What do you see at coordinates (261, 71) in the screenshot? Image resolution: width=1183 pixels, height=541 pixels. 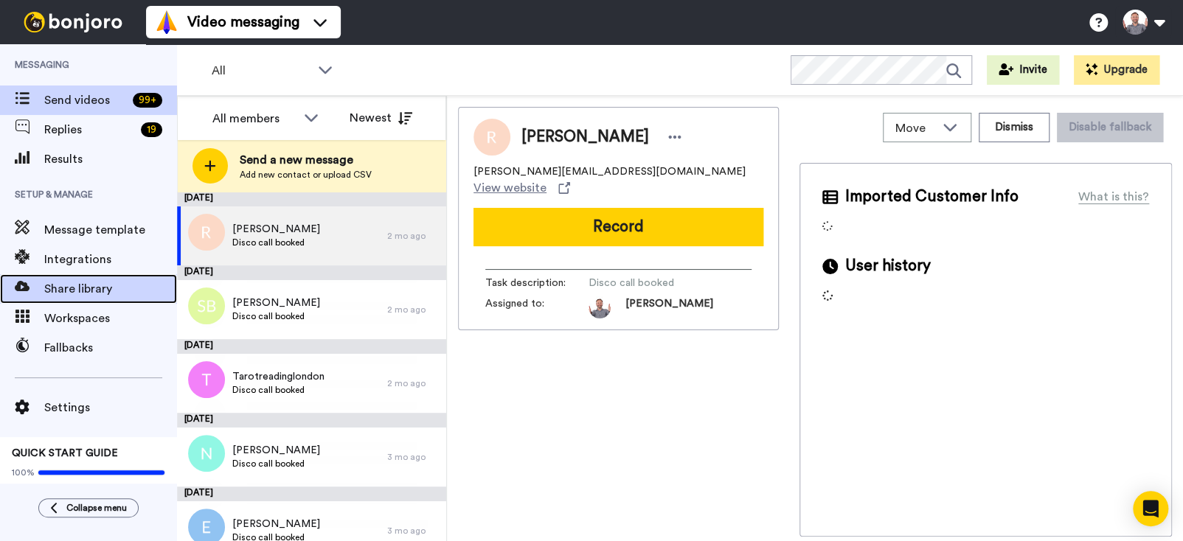 I see `span: All` at bounding box center [261, 71].